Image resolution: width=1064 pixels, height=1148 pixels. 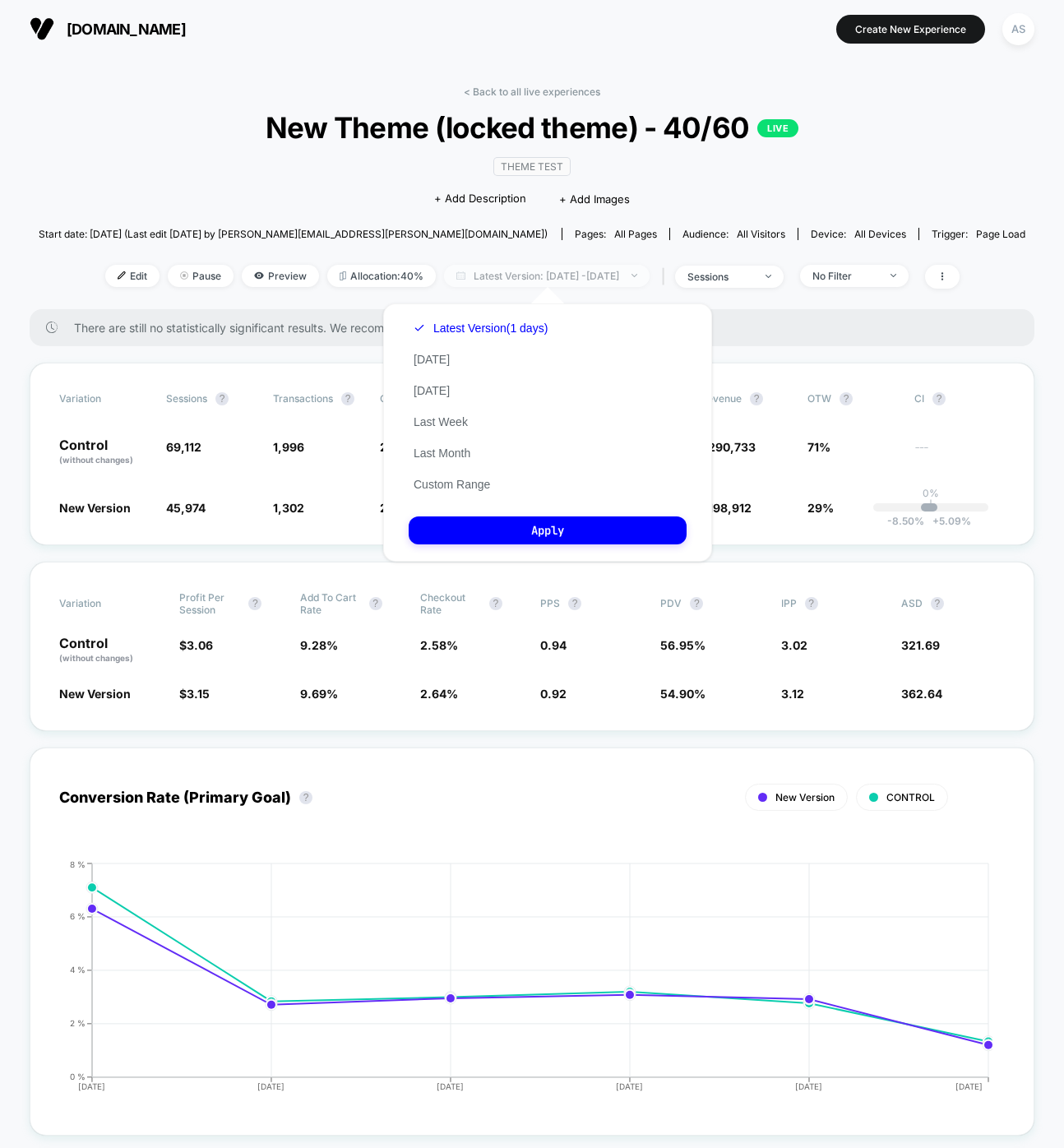 I want to click on span: 321.69, so click(x=921, y=644).